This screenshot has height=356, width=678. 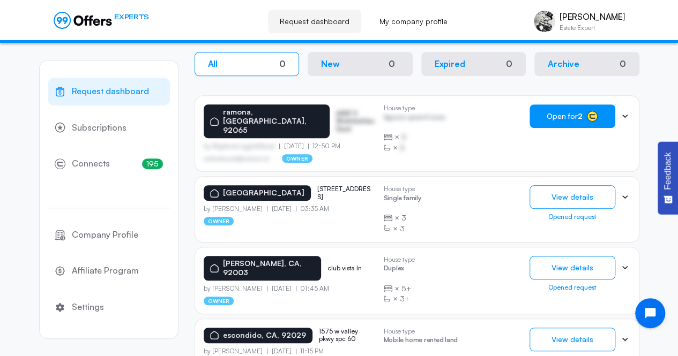 I want to click on p: 03:35 AM, so click(x=312, y=209).